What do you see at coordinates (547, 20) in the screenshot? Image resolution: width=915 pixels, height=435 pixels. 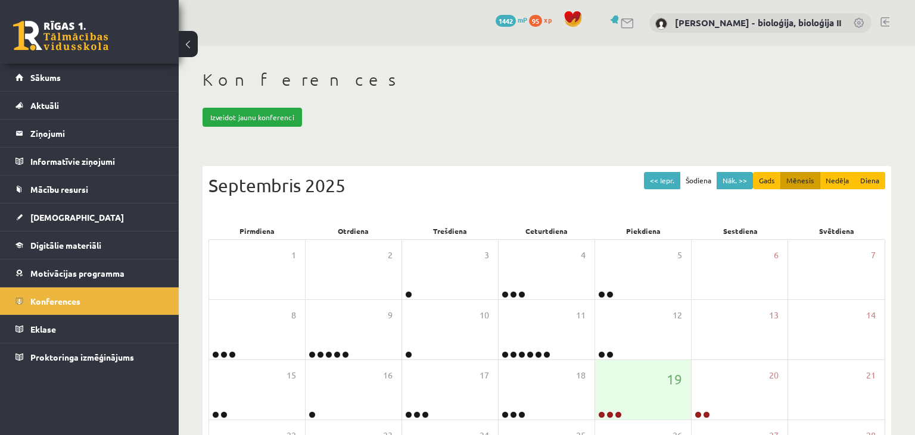 I see `span: xp` at bounding box center [547, 20].